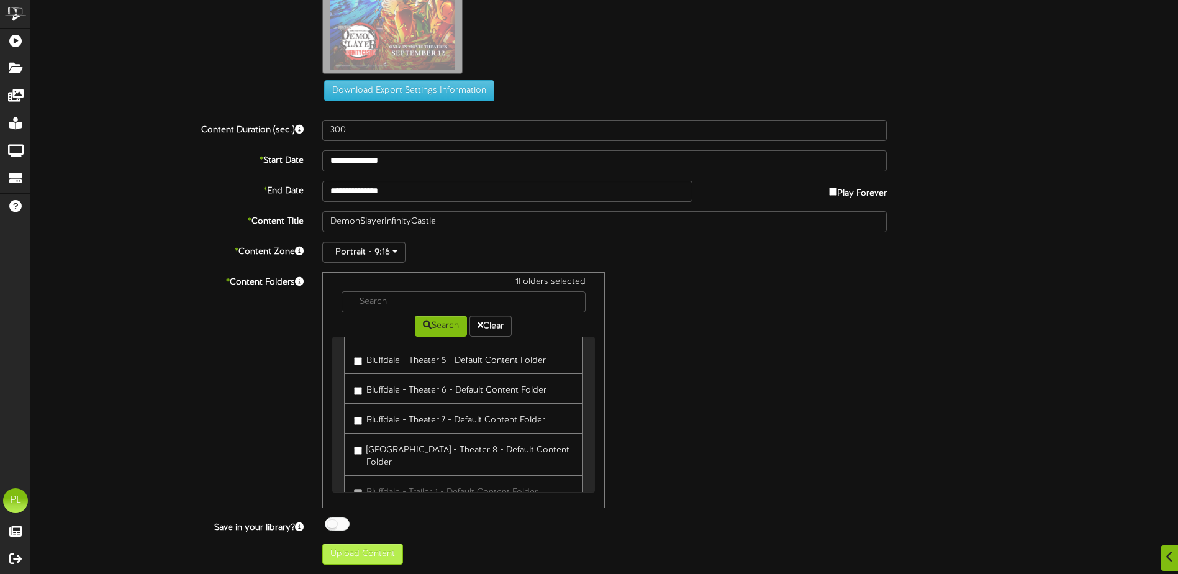  Describe the element at coordinates (450, 358) in the screenshot. I see `label: Bluffdale - Theater 5 - Default Content Folder` at that location.